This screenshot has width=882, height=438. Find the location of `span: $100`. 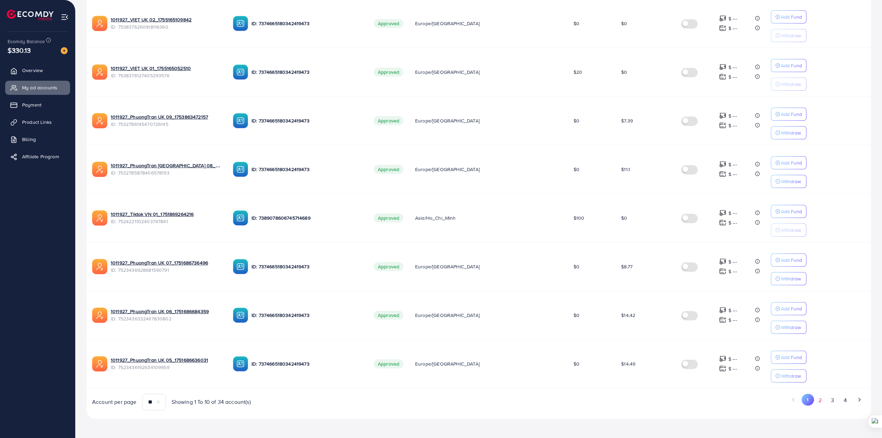

span: $100 is located at coordinates (579, 218).